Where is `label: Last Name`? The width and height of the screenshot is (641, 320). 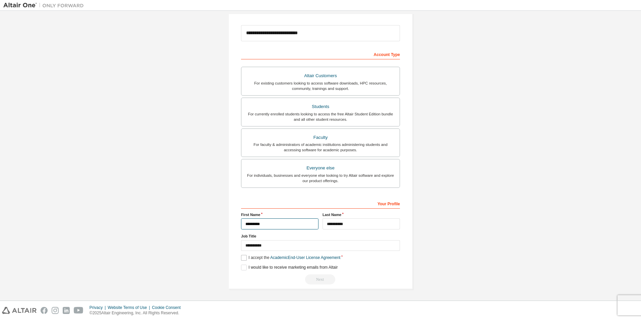 label: Last Name is located at coordinates (361, 215).